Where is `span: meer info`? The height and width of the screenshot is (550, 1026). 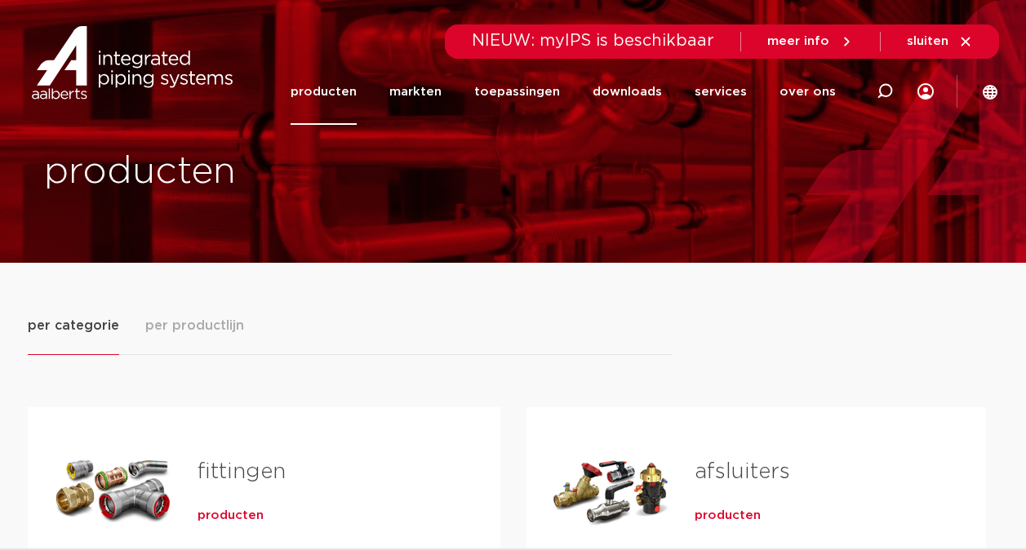
span: meer info is located at coordinates (798, 41).